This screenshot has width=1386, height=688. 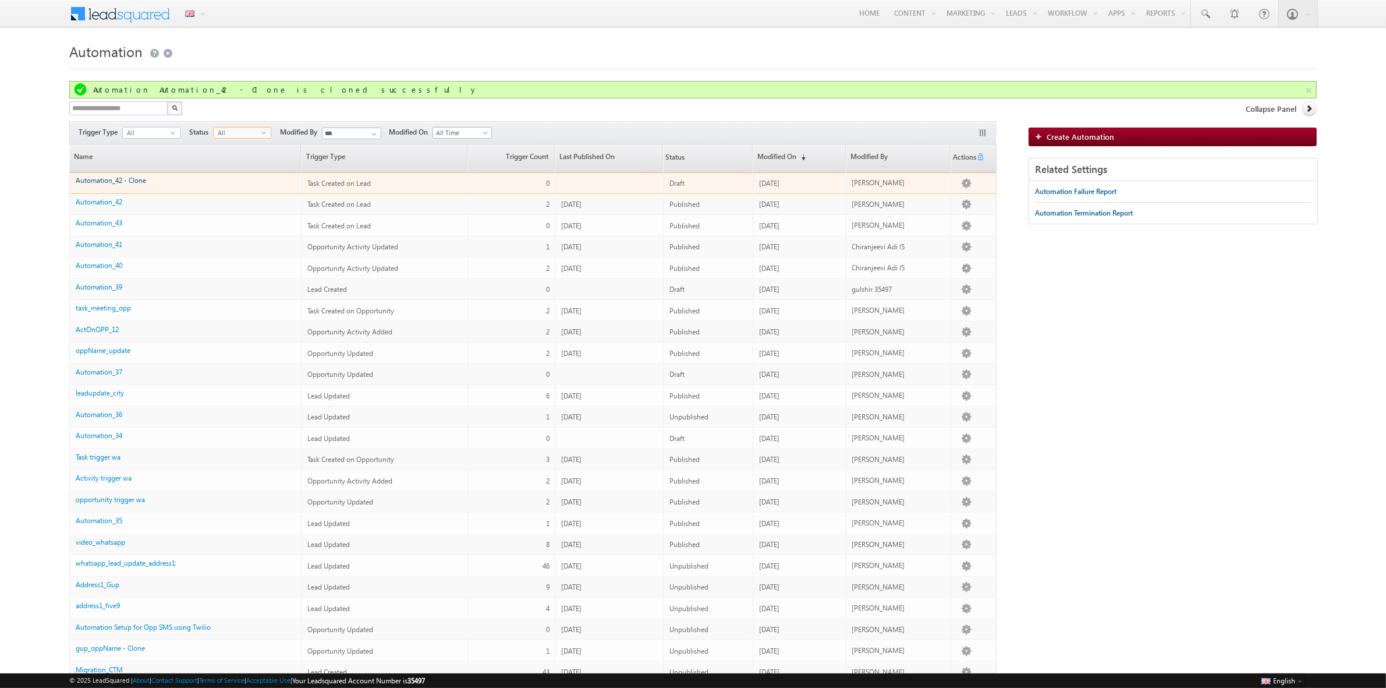 What do you see at coordinates (546, 671) in the screenshot?
I see `span: 43` at bounding box center [546, 671].